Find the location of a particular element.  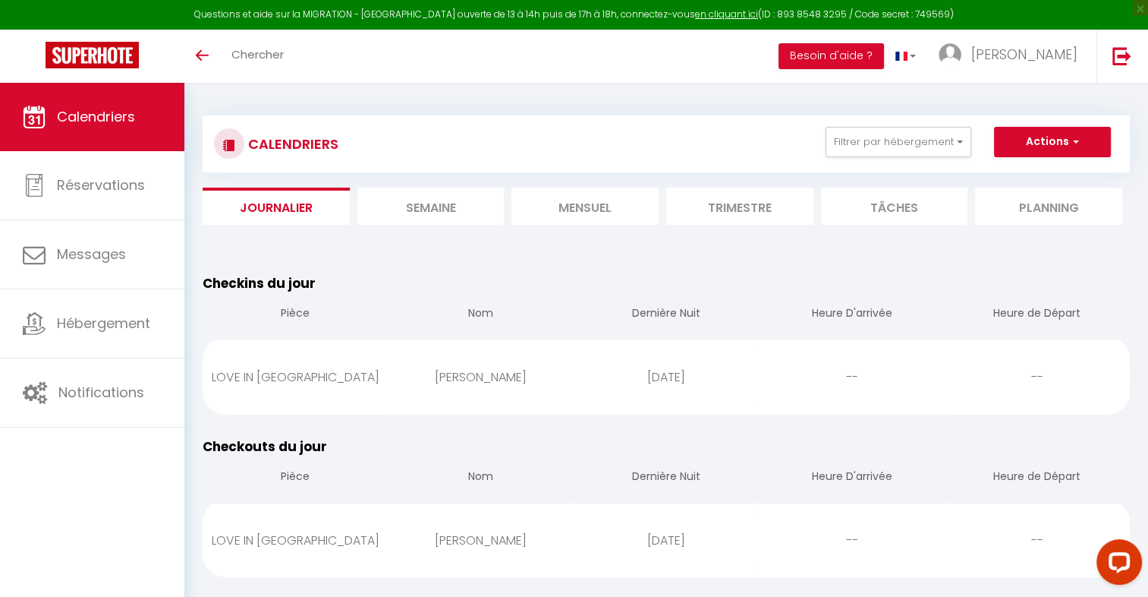

h3: CALENDRIERS is located at coordinates (291, 143).